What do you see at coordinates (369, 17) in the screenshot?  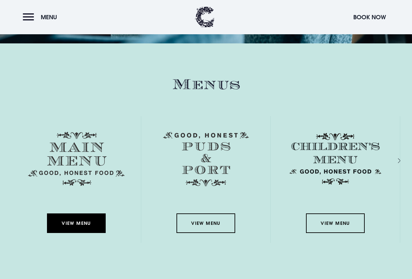 I see `button: Book Now` at bounding box center [369, 17].